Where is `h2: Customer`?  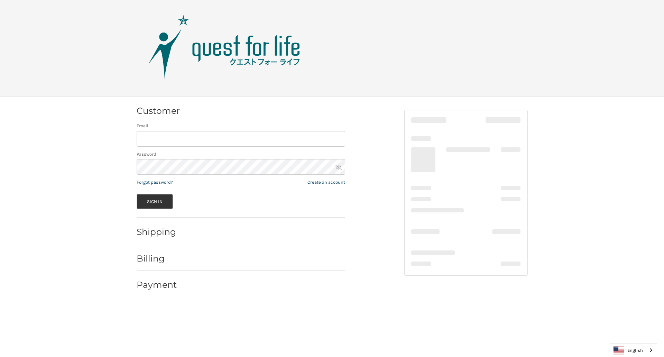 h2: Customer is located at coordinates (158, 111).